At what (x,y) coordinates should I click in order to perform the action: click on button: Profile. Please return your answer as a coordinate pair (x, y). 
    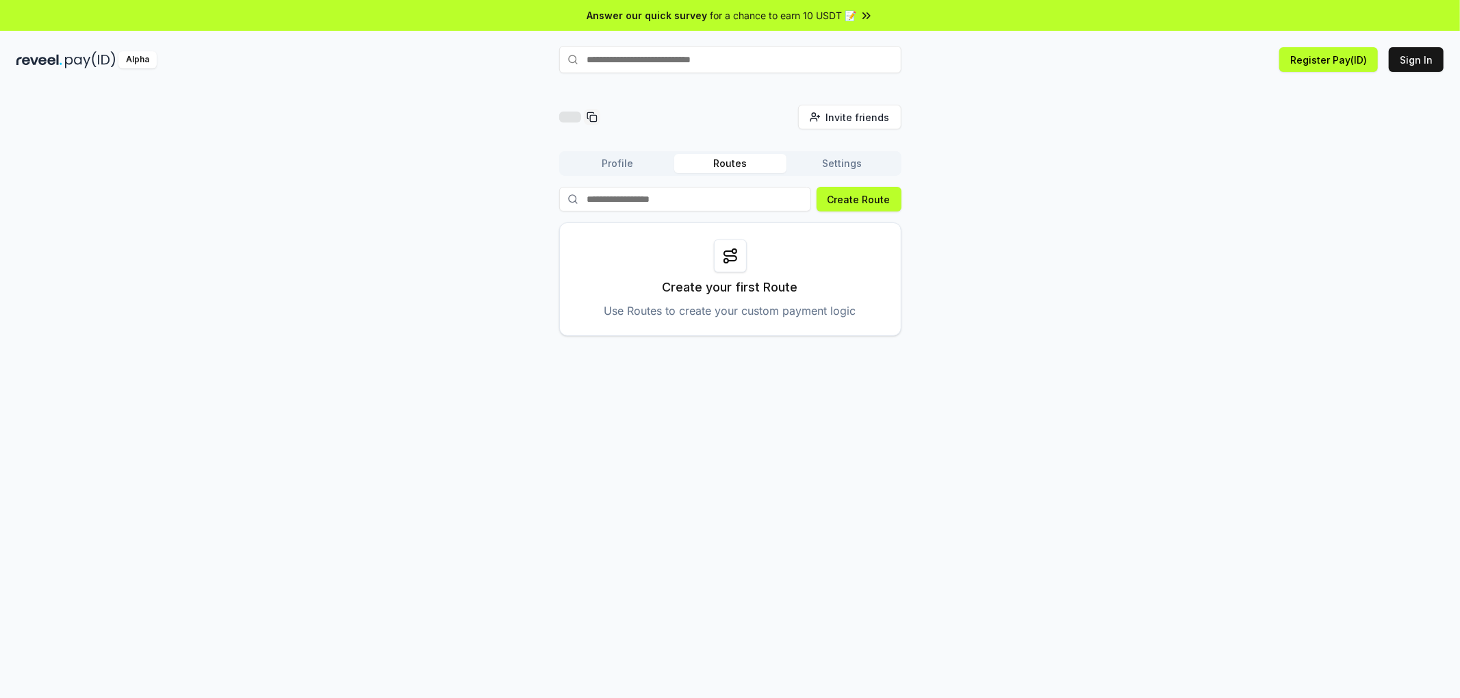
    Looking at the image, I should click on (618, 164).